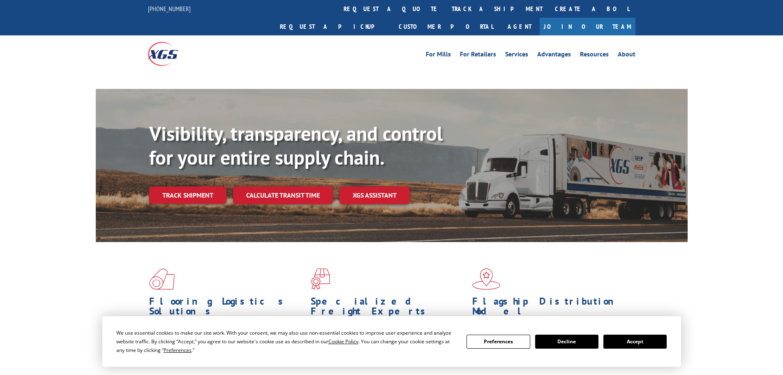 The height and width of the screenshot is (375, 783). What do you see at coordinates (343, 341) in the screenshot?
I see `span: Cookie Policy` at bounding box center [343, 341].